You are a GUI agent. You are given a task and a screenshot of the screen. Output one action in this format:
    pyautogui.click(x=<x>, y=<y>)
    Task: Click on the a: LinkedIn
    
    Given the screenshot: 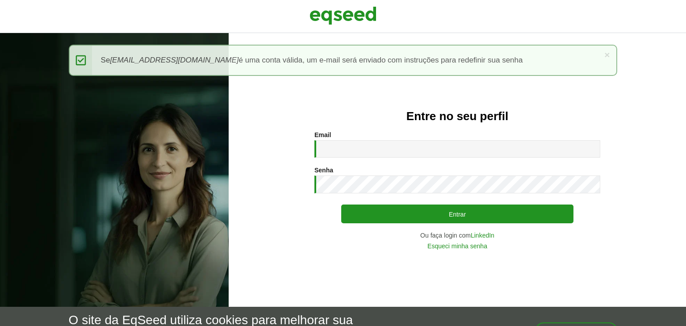 What is the action you would take?
    pyautogui.click(x=482, y=235)
    